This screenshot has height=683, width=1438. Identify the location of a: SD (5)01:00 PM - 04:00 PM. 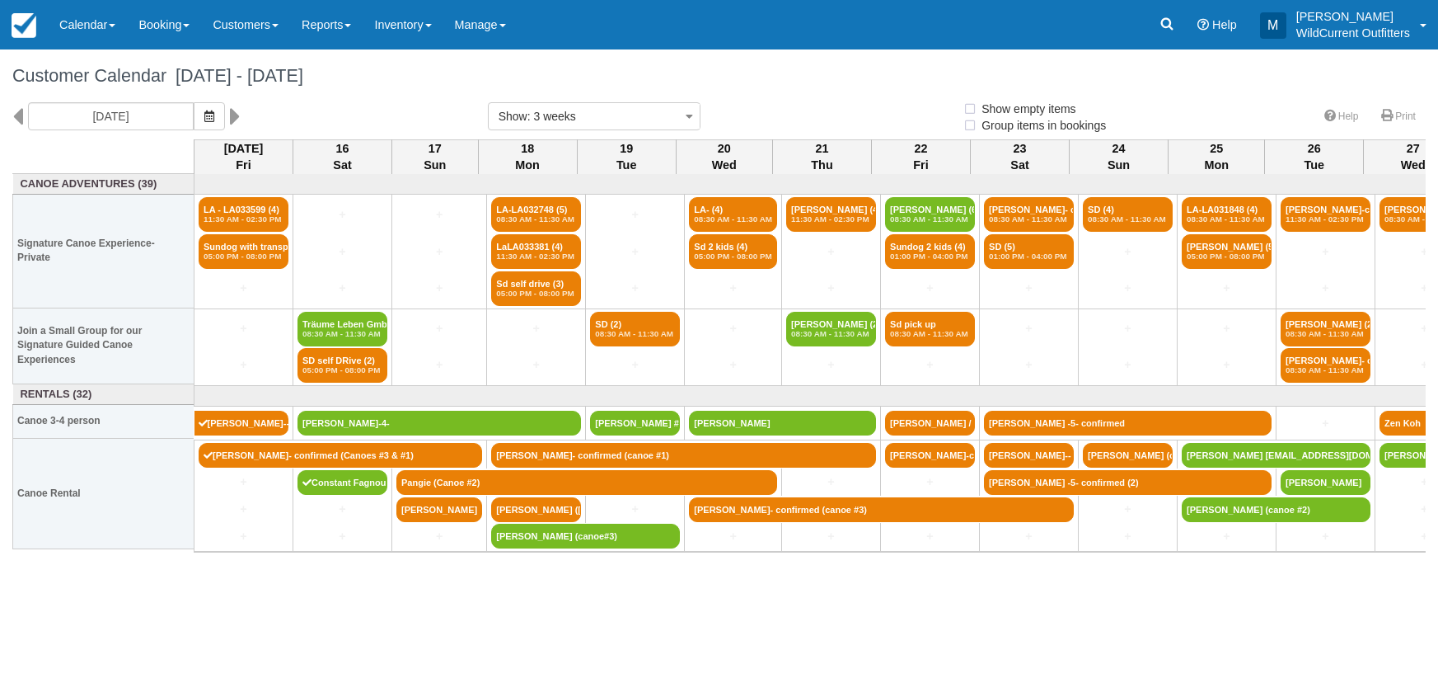
(1029, 251).